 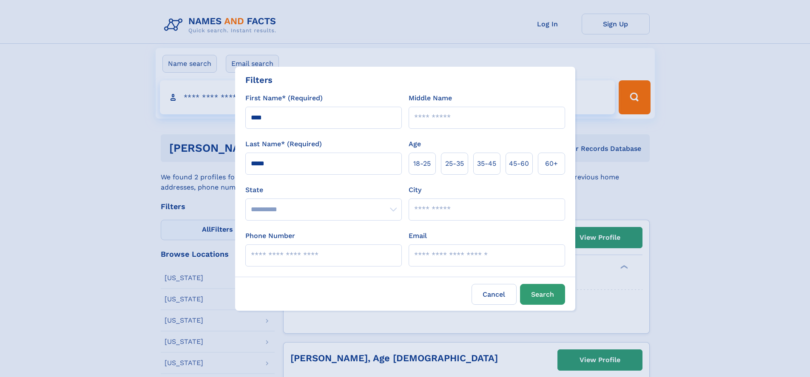 I want to click on span: 25‑35, so click(x=455, y=164).